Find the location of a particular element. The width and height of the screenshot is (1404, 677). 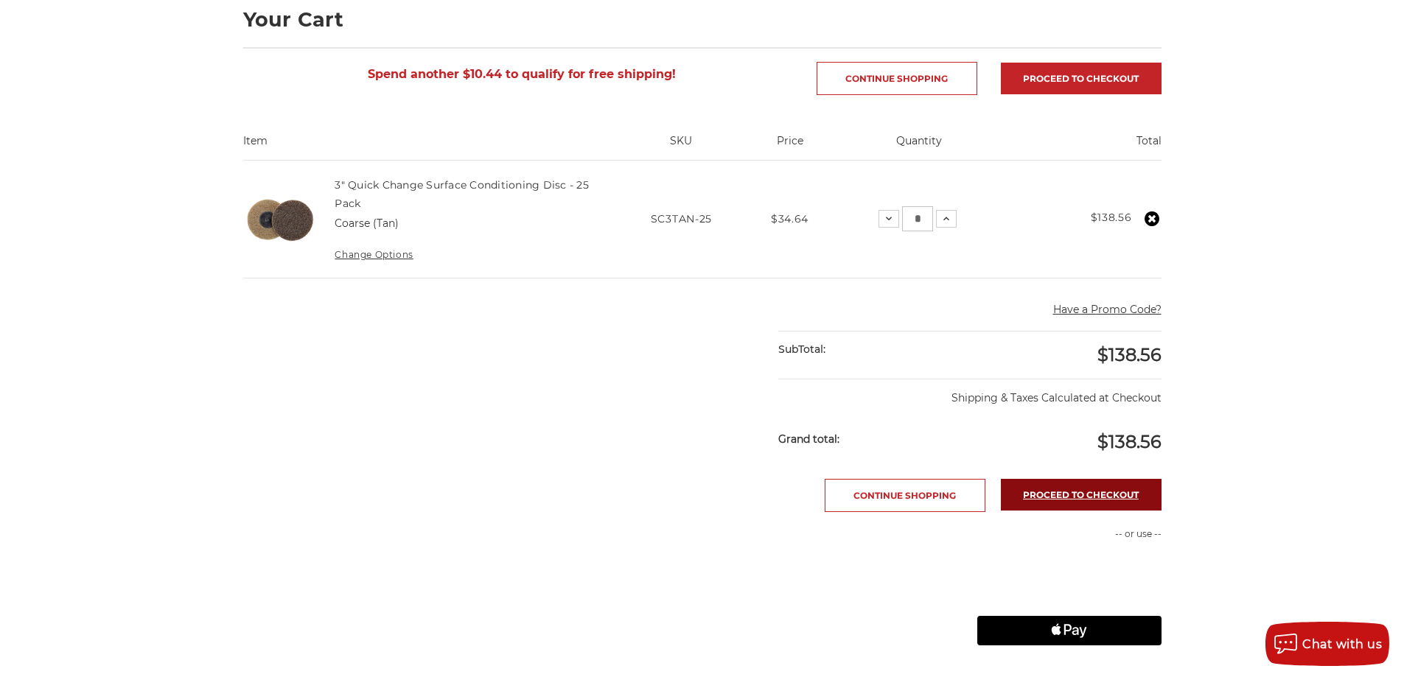

th: SKU is located at coordinates (681, 147).